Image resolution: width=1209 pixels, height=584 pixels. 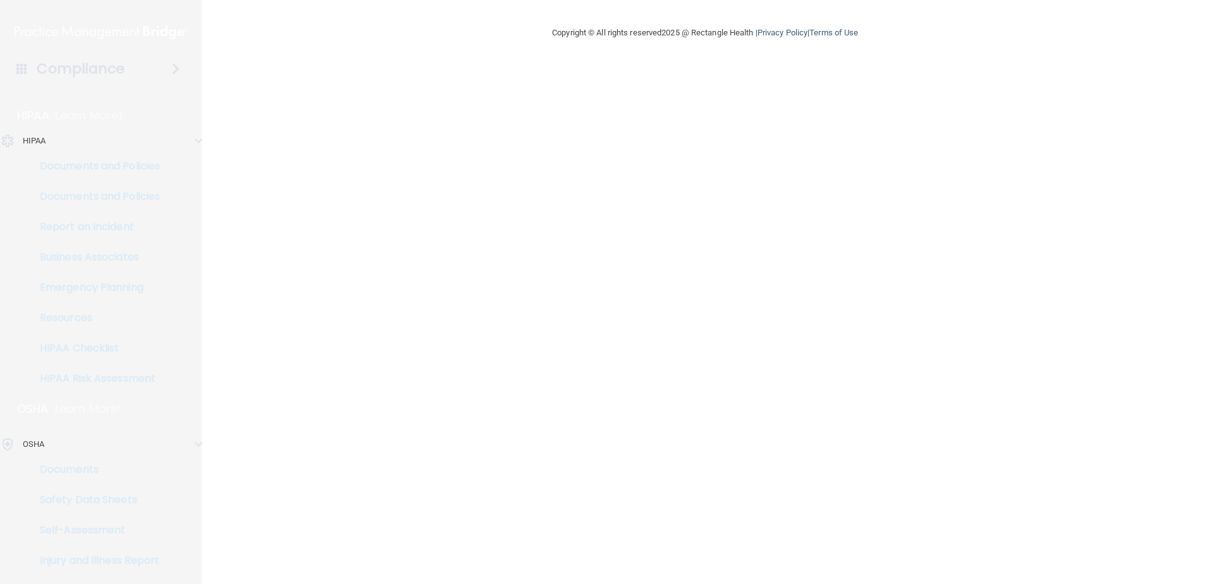 What do you see at coordinates (94, 348) in the screenshot?
I see `p: HIPAA Checklist` at bounding box center [94, 348].